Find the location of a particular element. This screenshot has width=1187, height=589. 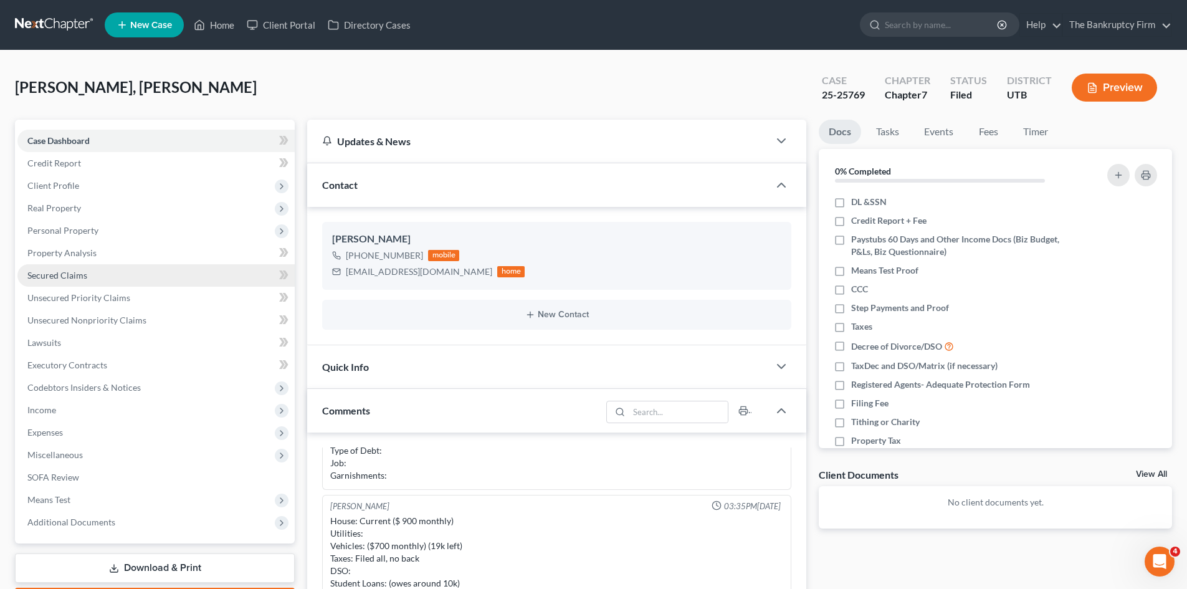

a: Lawsuits is located at coordinates (156, 343).